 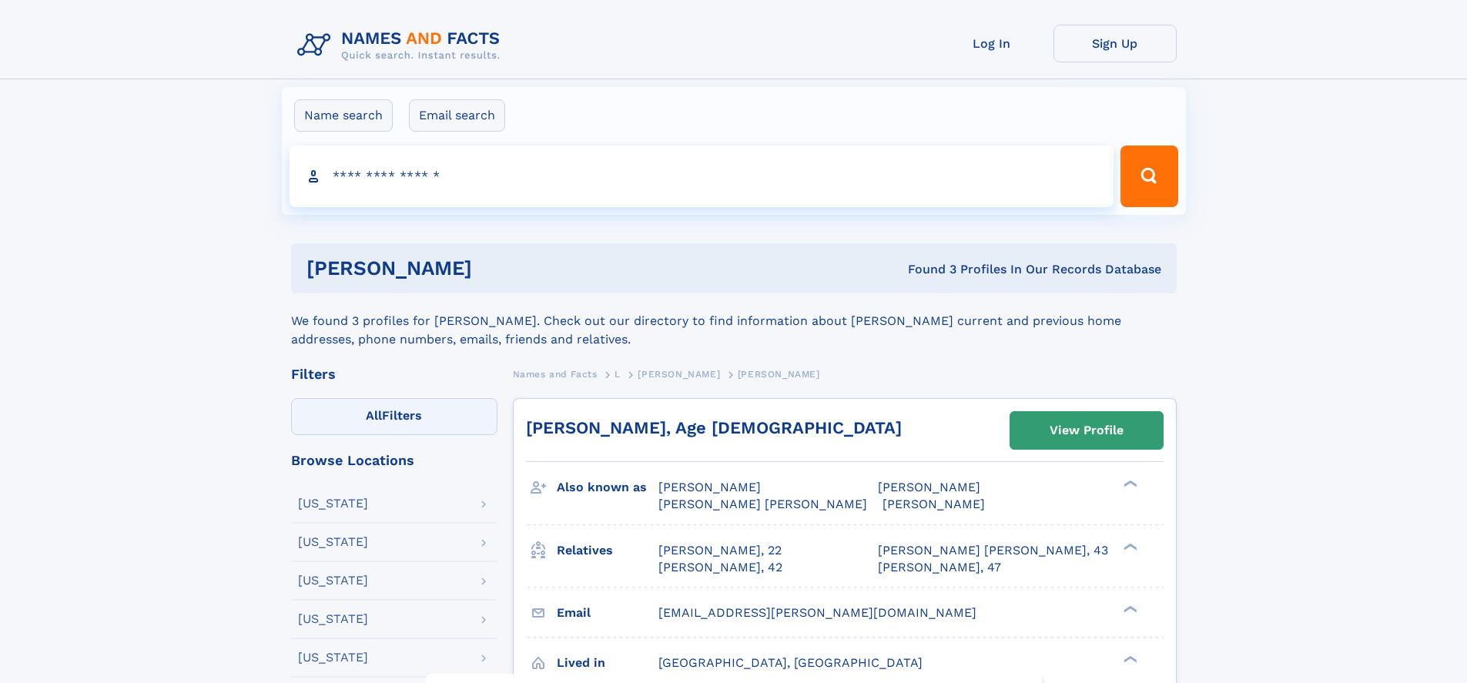 What do you see at coordinates (374, 415) in the screenshot?
I see `span: All` at bounding box center [374, 415].